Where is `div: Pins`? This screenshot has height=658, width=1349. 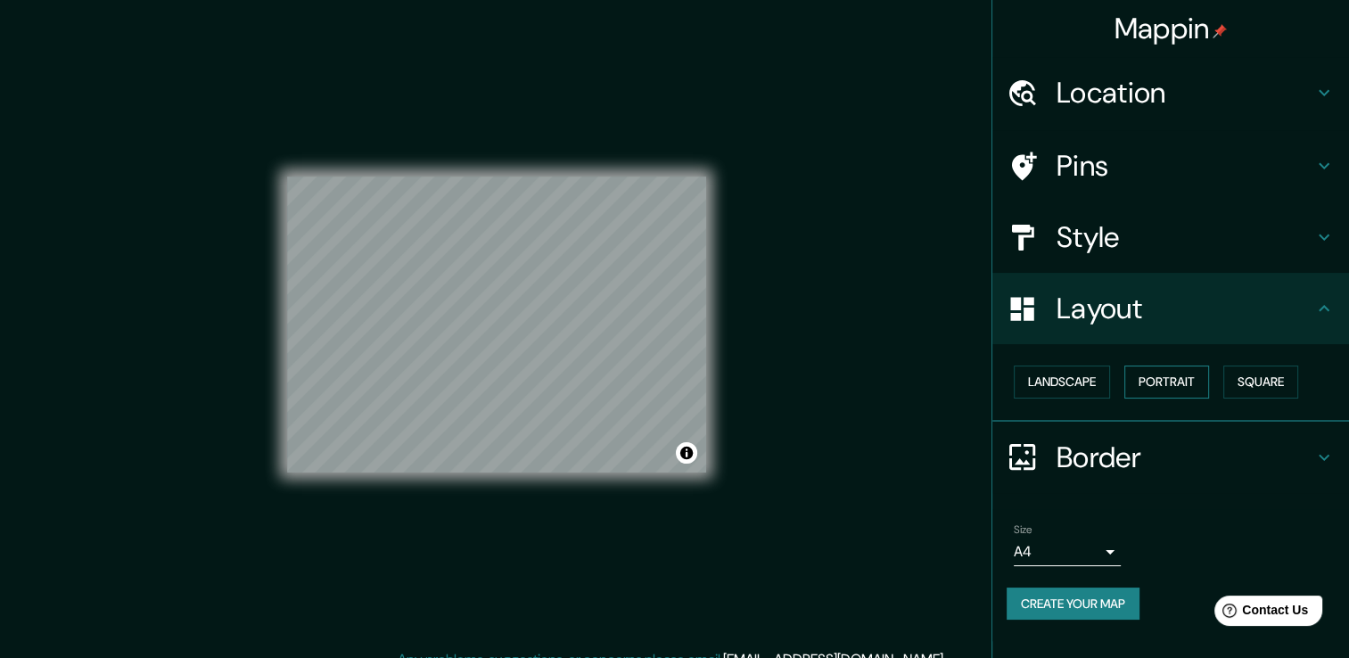 div: Pins is located at coordinates (1171, 166).